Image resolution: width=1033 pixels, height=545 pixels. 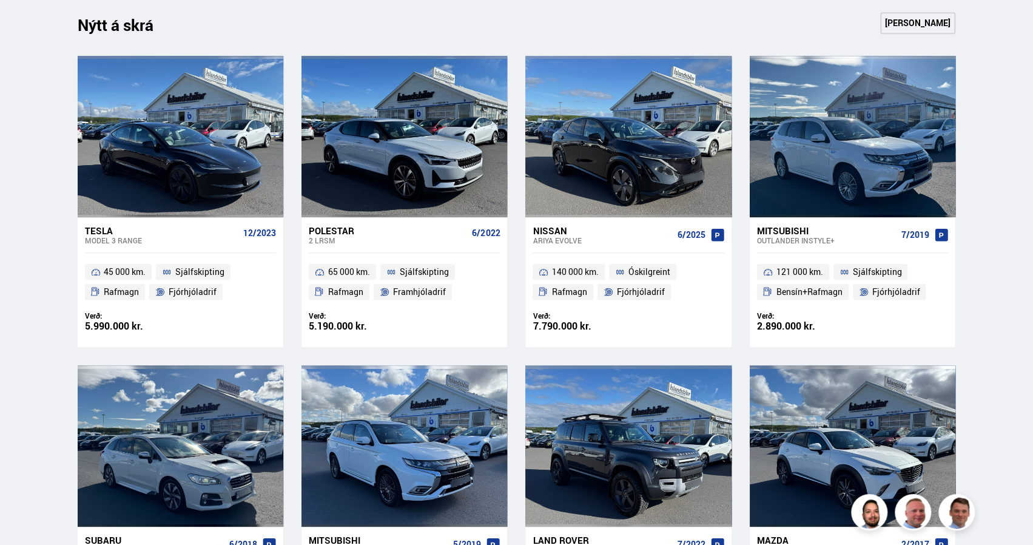 I want to click on div: 5.190.000 kr., so click(x=357, y=326).